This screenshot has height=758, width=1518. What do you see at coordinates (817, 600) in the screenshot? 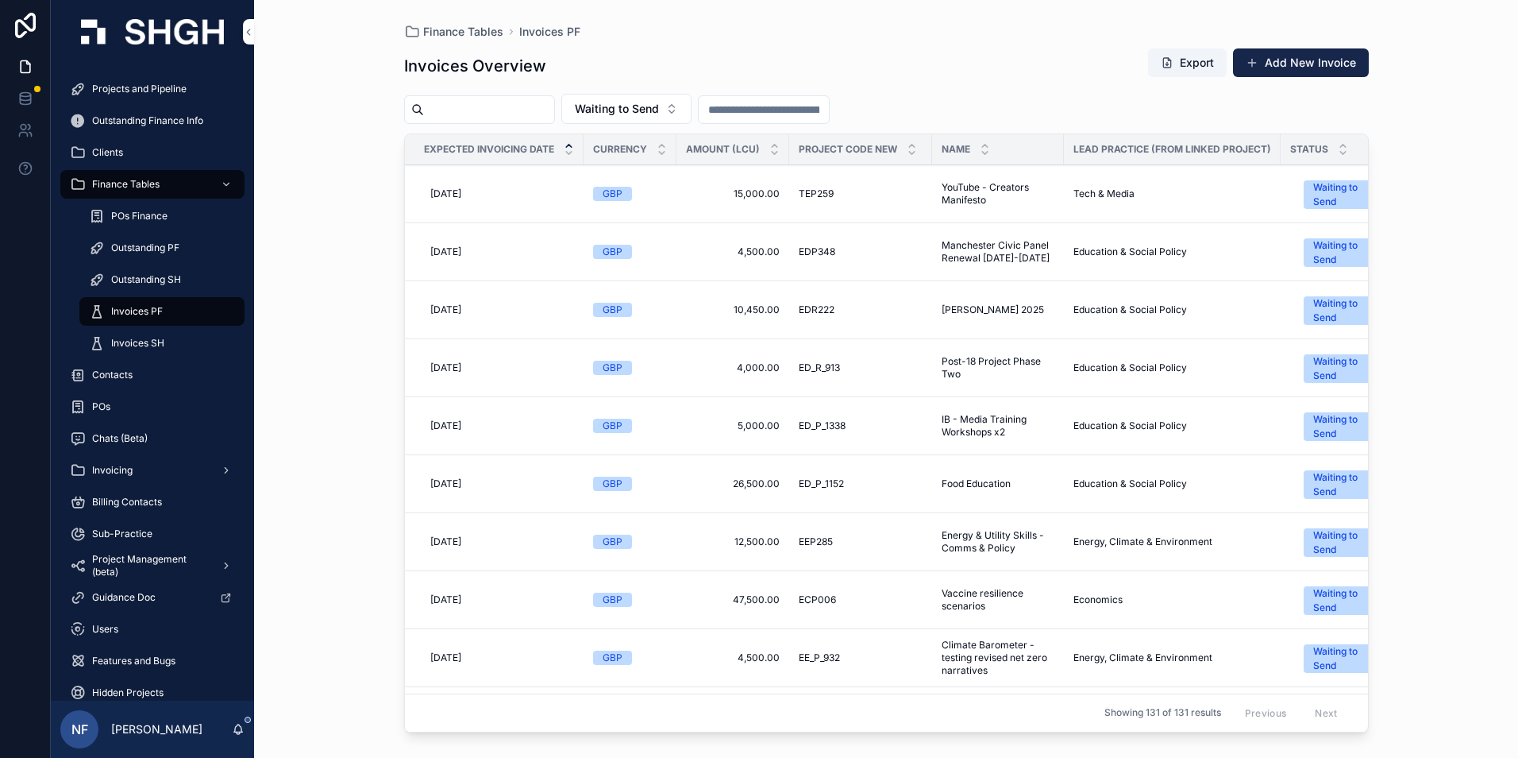
I see `span: ECP006` at bounding box center [817, 600].